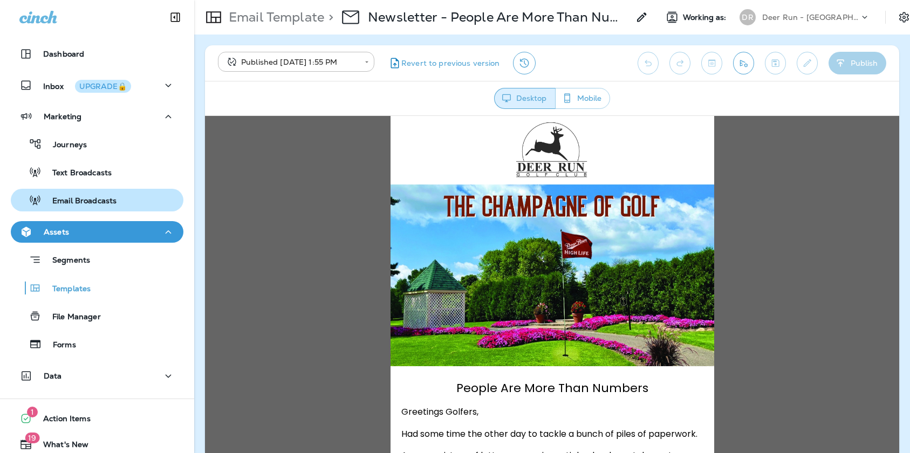 This screenshot has height=453, width=910. What do you see at coordinates (32, 412) in the screenshot?
I see `span: 1` at bounding box center [32, 412].